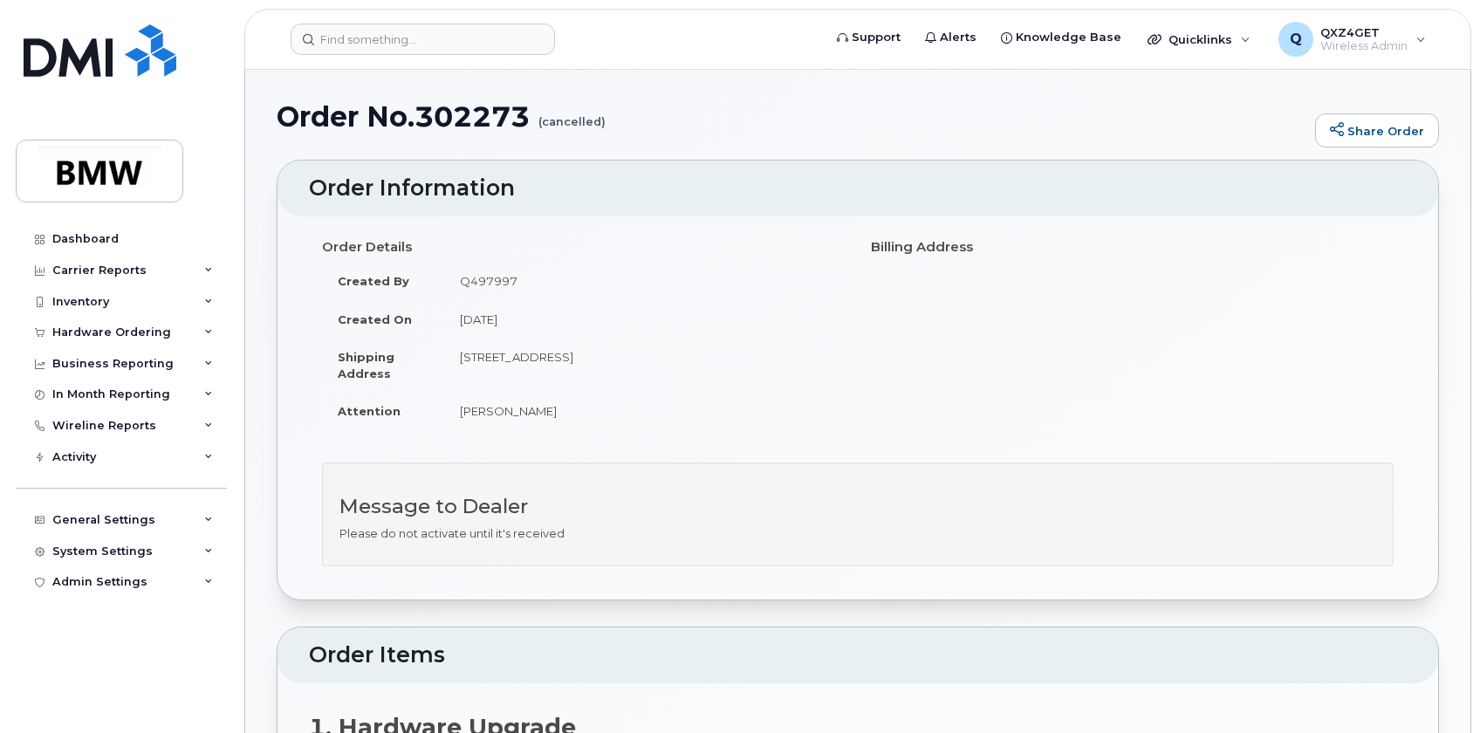 The width and height of the screenshot is (1480, 733). Describe the element at coordinates (858, 506) in the screenshot. I see `h3: Message to Dealer` at that location.